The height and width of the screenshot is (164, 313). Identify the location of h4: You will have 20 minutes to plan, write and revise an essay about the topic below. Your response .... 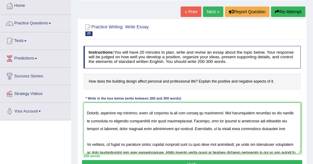
(192, 57).